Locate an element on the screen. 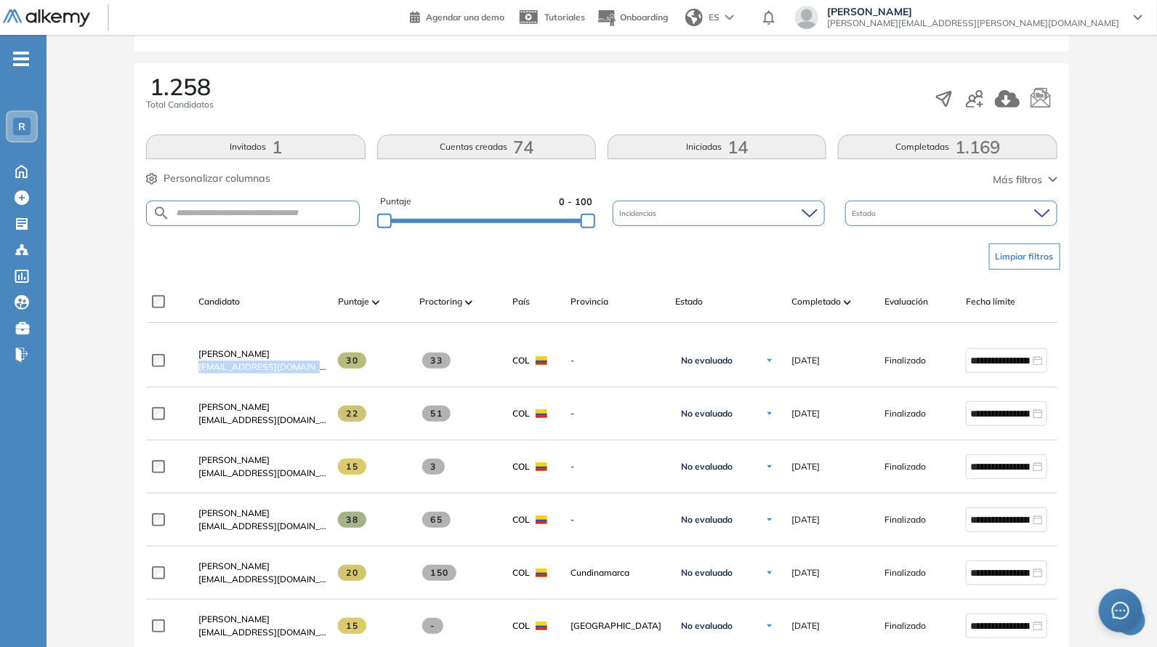  span: Personalizar columnas is located at coordinates (217, 178).